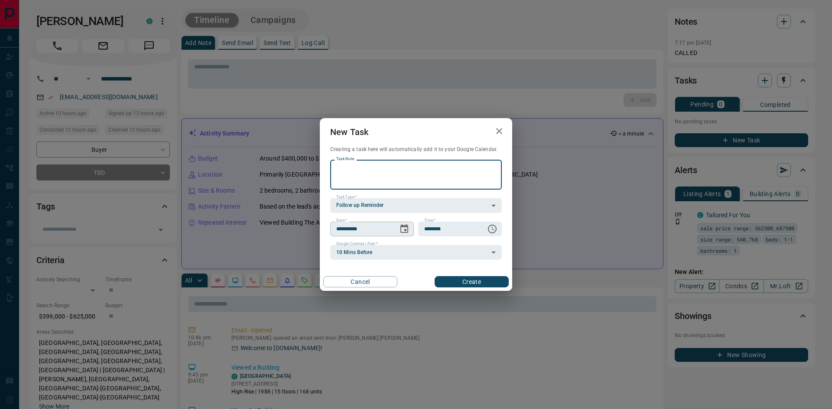 The image size is (832, 409). Describe the element at coordinates (404, 229) in the screenshot. I see `button: Choose date, selected date is Sep 18, 2025` at that location.